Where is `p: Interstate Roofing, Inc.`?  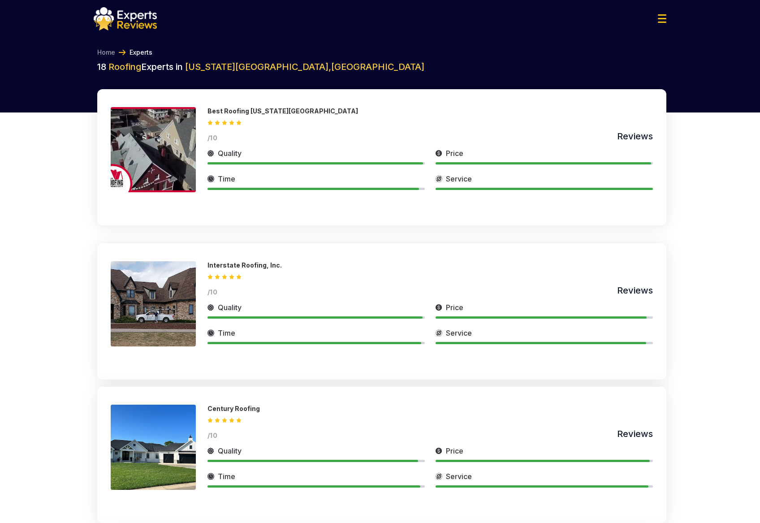 p: Interstate Roofing, Inc. is located at coordinates (245, 265).